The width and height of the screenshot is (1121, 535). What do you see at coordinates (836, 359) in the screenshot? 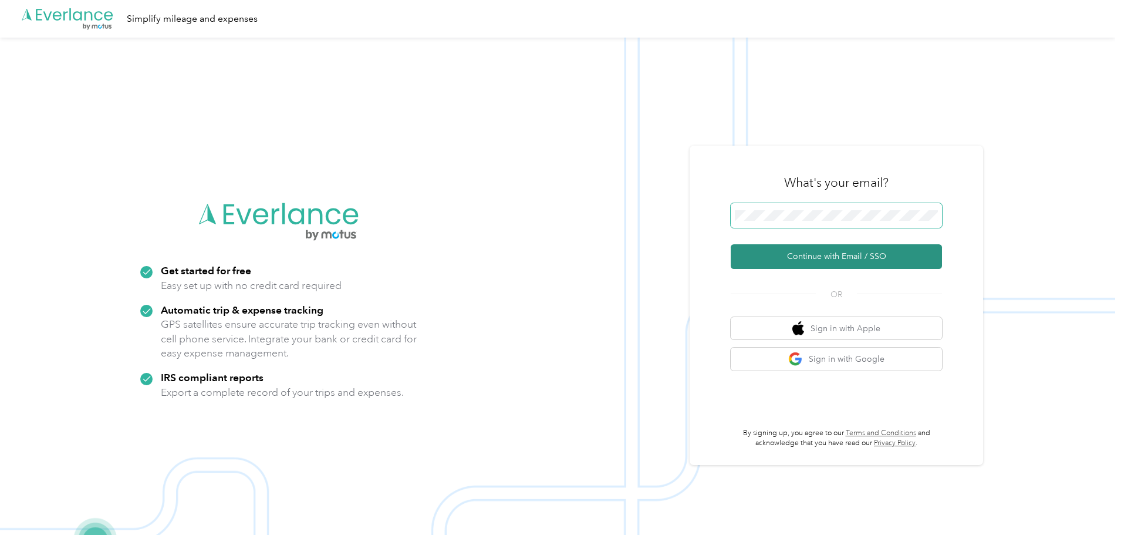
I see `button: google logoSign in with Google` at bounding box center [836, 359].